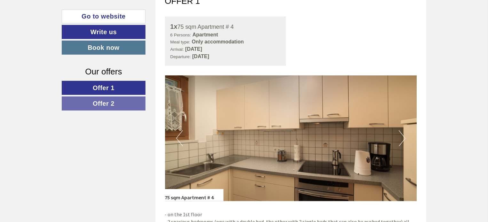 This screenshot has height=222, width=488. Describe the element at coordinates (180, 42) in the screenshot. I see `small: Meal type:` at that location.